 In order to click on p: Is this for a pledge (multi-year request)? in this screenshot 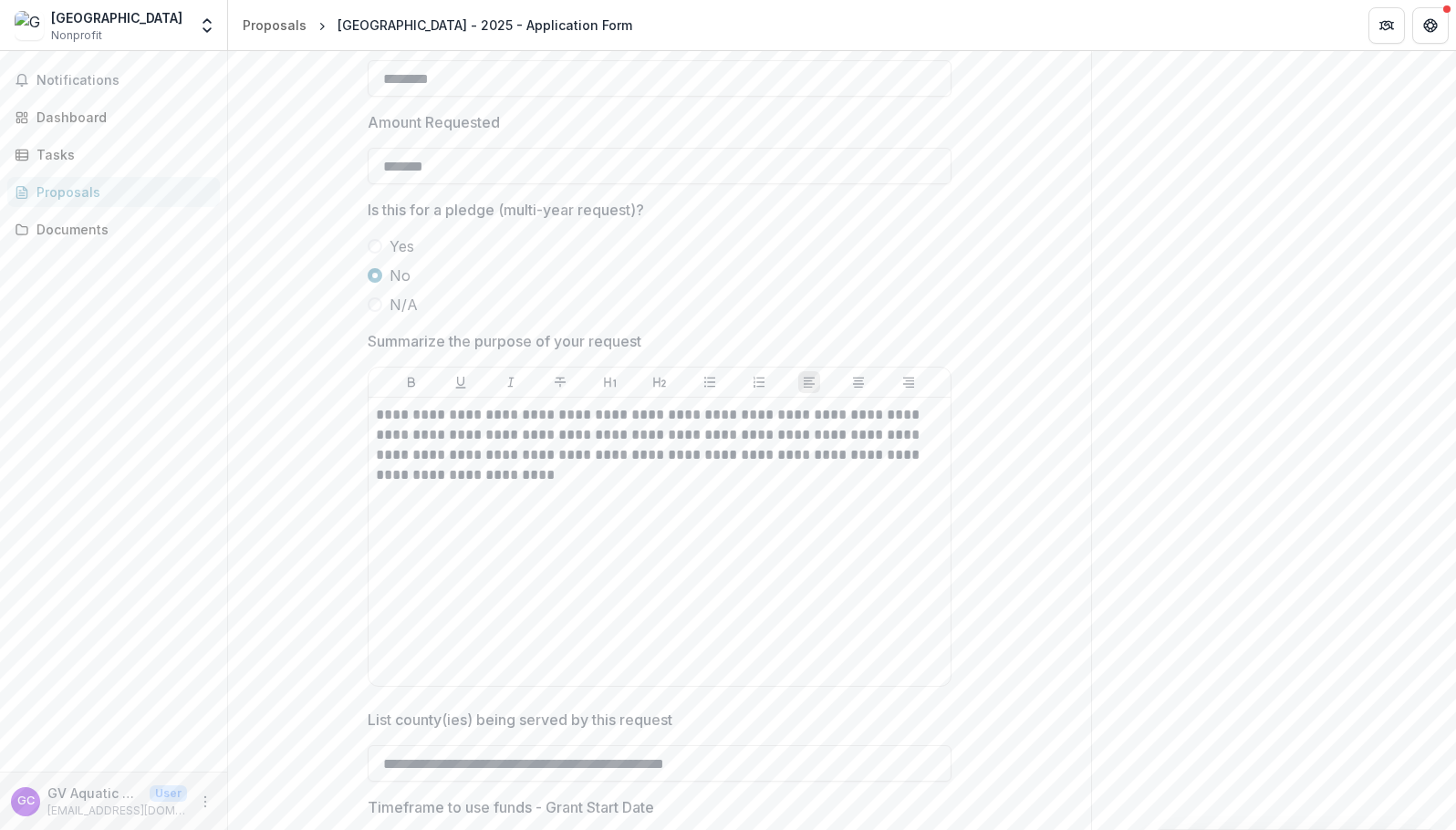, I will do `click(506, 210)`.